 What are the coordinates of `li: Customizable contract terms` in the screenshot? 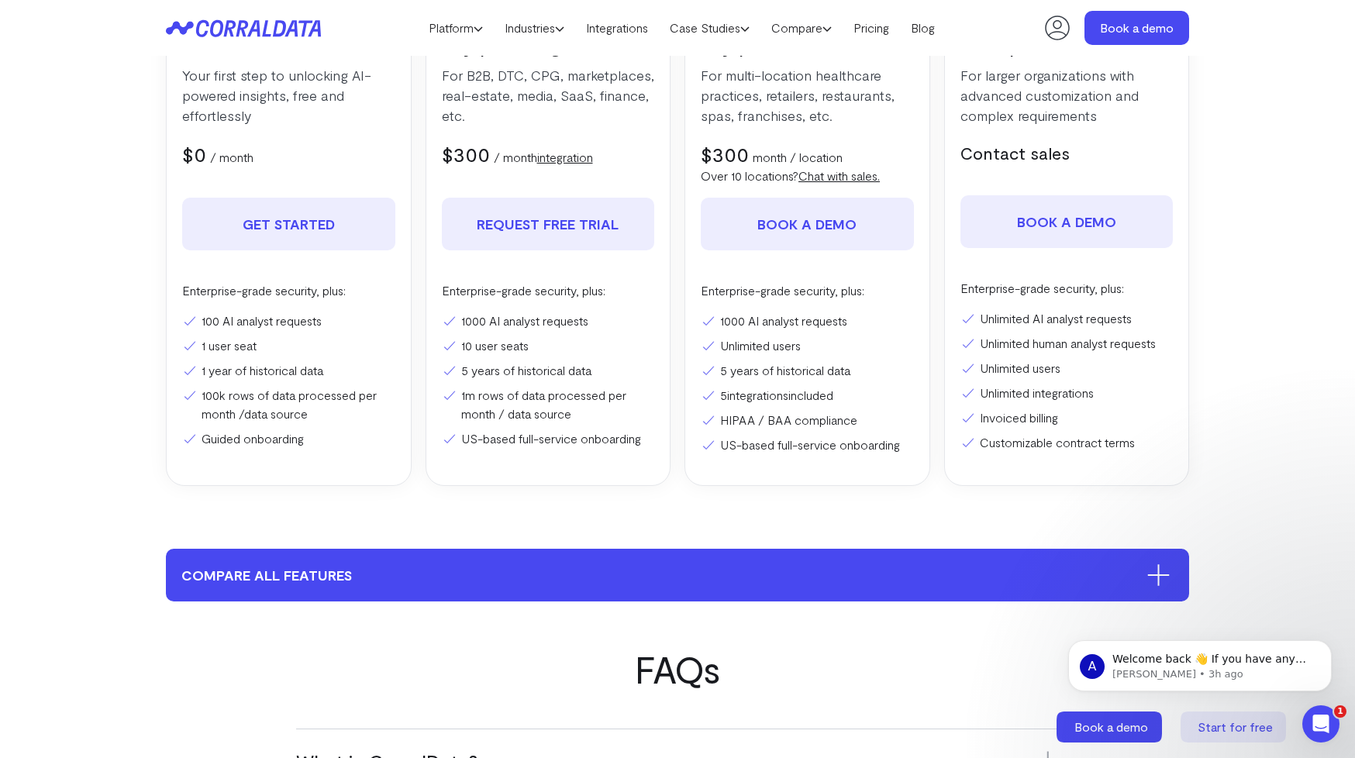 It's located at (1067, 443).